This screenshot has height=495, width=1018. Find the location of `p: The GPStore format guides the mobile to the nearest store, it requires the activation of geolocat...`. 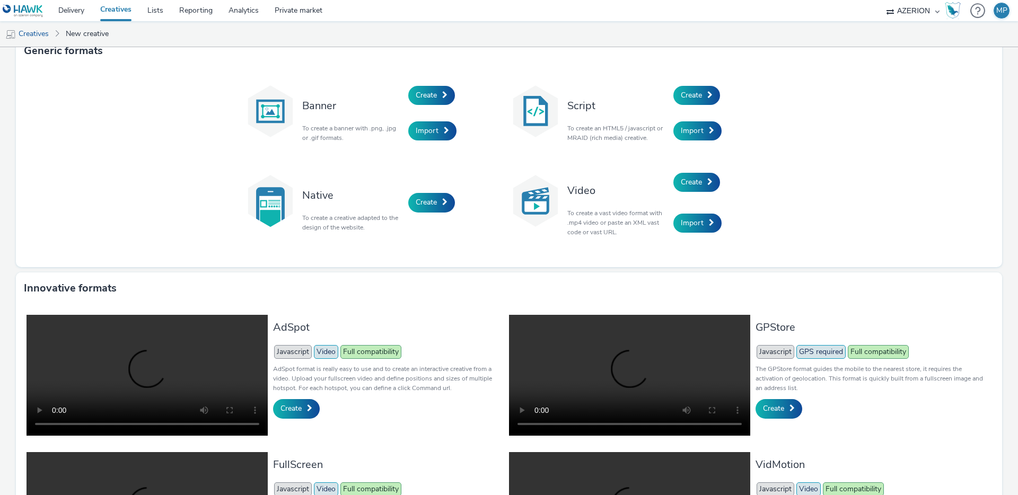

p: The GPStore format guides the mobile to the nearest store, it requires the activation of geolocat... is located at coordinates (871, 379).